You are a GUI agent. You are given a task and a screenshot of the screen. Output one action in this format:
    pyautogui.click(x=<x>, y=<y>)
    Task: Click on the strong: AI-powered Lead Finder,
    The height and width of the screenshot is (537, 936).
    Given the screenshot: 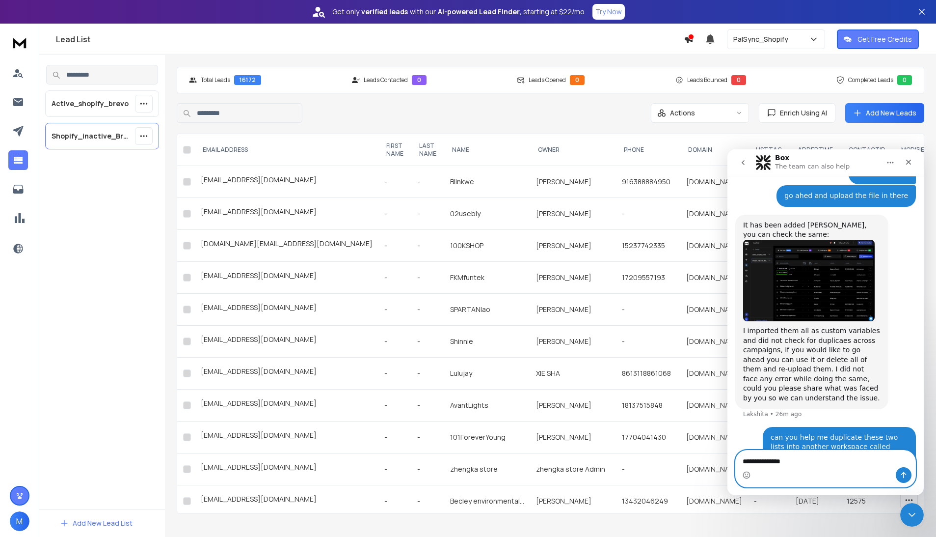 What is the action you would take?
    pyautogui.click(x=480, y=12)
    